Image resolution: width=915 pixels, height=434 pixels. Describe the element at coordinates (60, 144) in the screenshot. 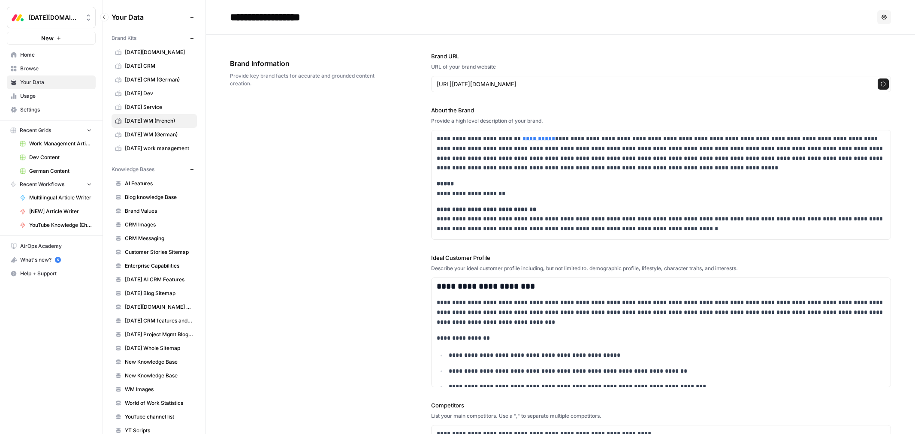

I see `span: Work Management Article Grid` at that location.